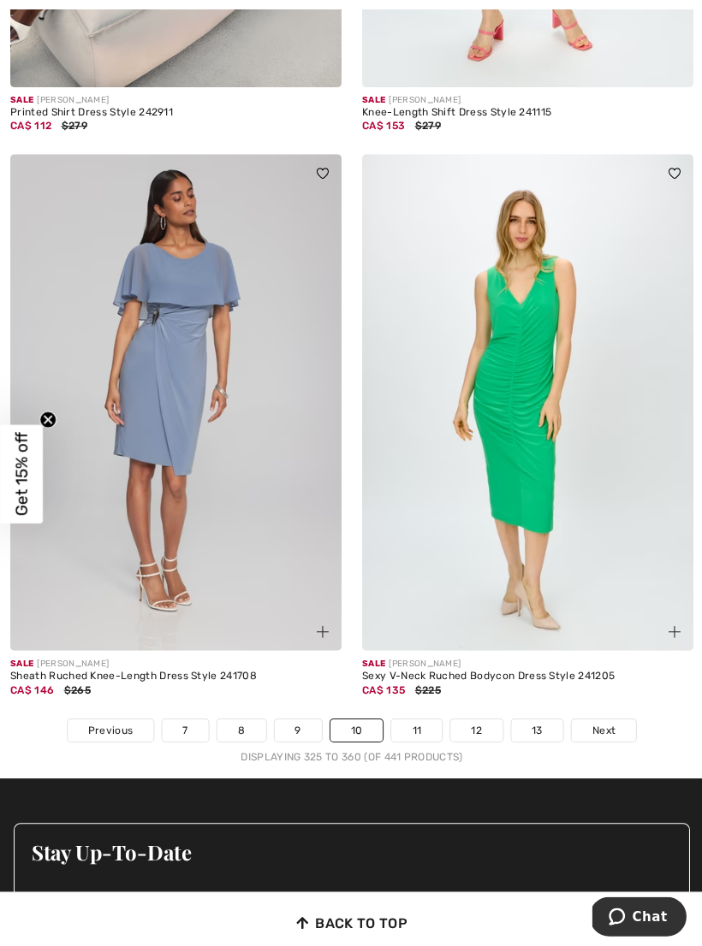 The image size is (702, 946). What do you see at coordinates (175, 113) in the screenshot?
I see `div: Printed Shirt Dress Style 242911` at bounding box center [175, 113].